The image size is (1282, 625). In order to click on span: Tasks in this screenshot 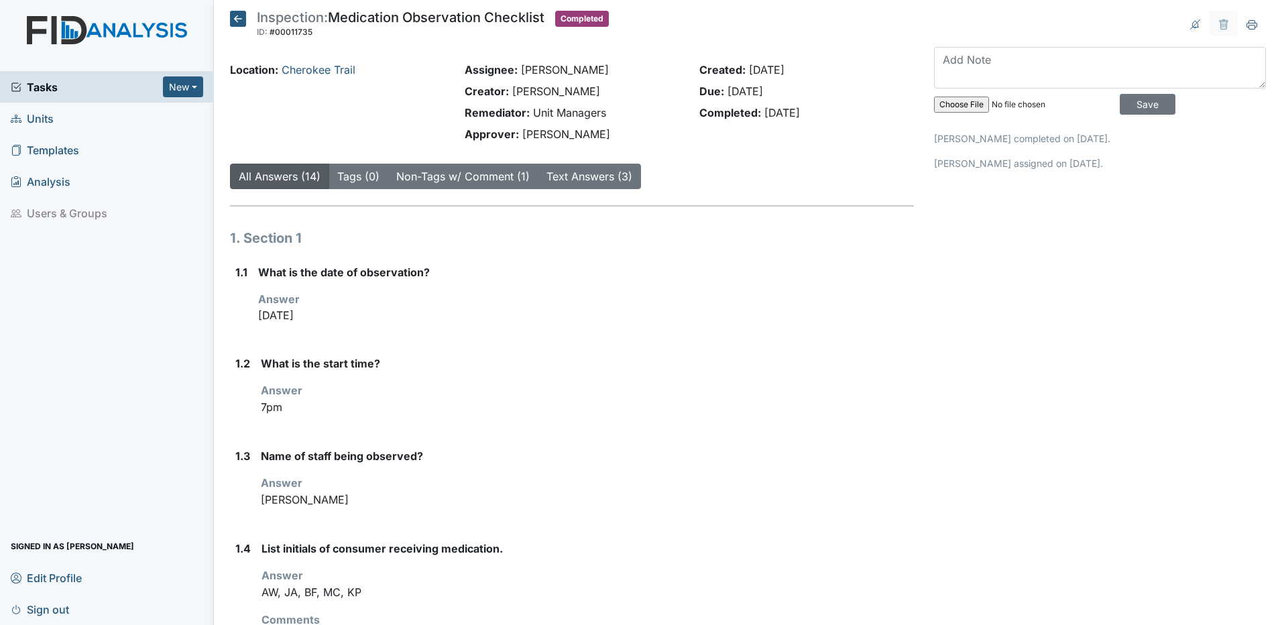, I will do `click(87, 87)`.